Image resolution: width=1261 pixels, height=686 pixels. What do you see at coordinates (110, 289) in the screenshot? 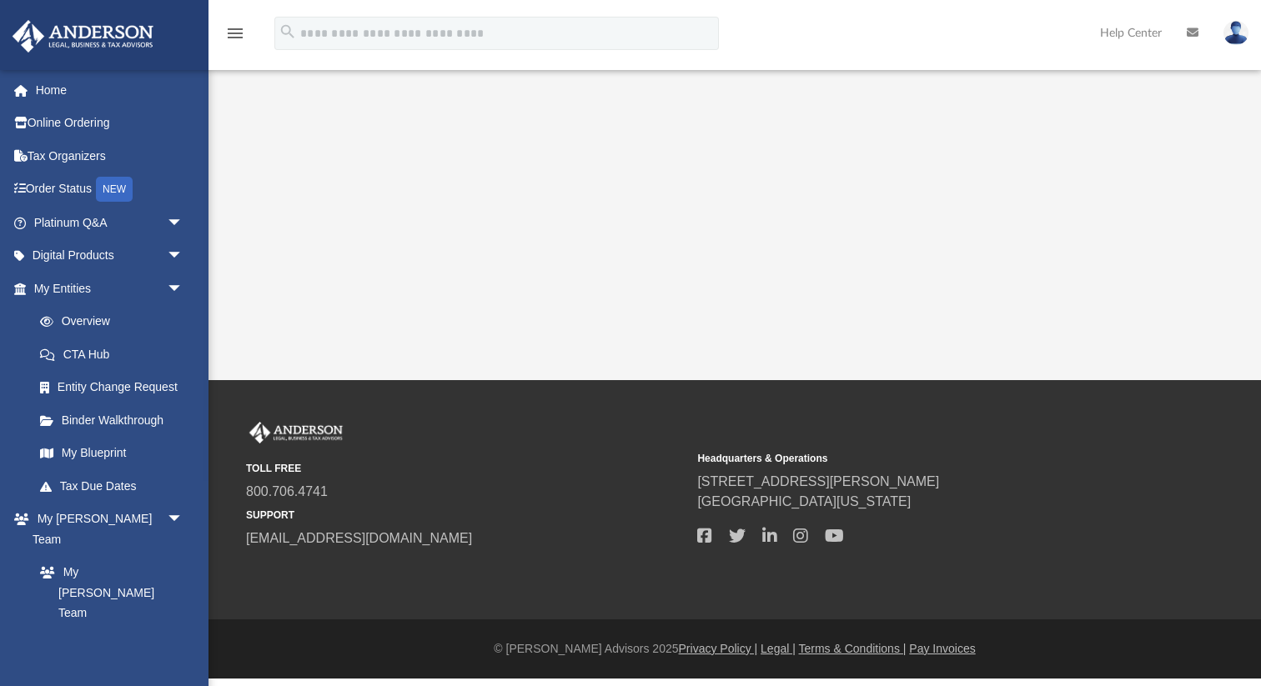
I see `a: My Entitiesarrow_drop_down` at bounding box center [110, 289].